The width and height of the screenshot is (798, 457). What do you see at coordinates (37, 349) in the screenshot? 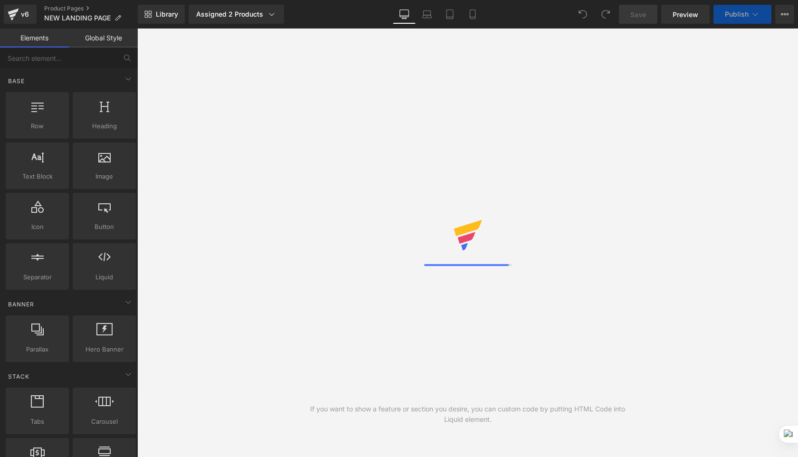
I see `span: Parallax` at bounding box center [37, 349].